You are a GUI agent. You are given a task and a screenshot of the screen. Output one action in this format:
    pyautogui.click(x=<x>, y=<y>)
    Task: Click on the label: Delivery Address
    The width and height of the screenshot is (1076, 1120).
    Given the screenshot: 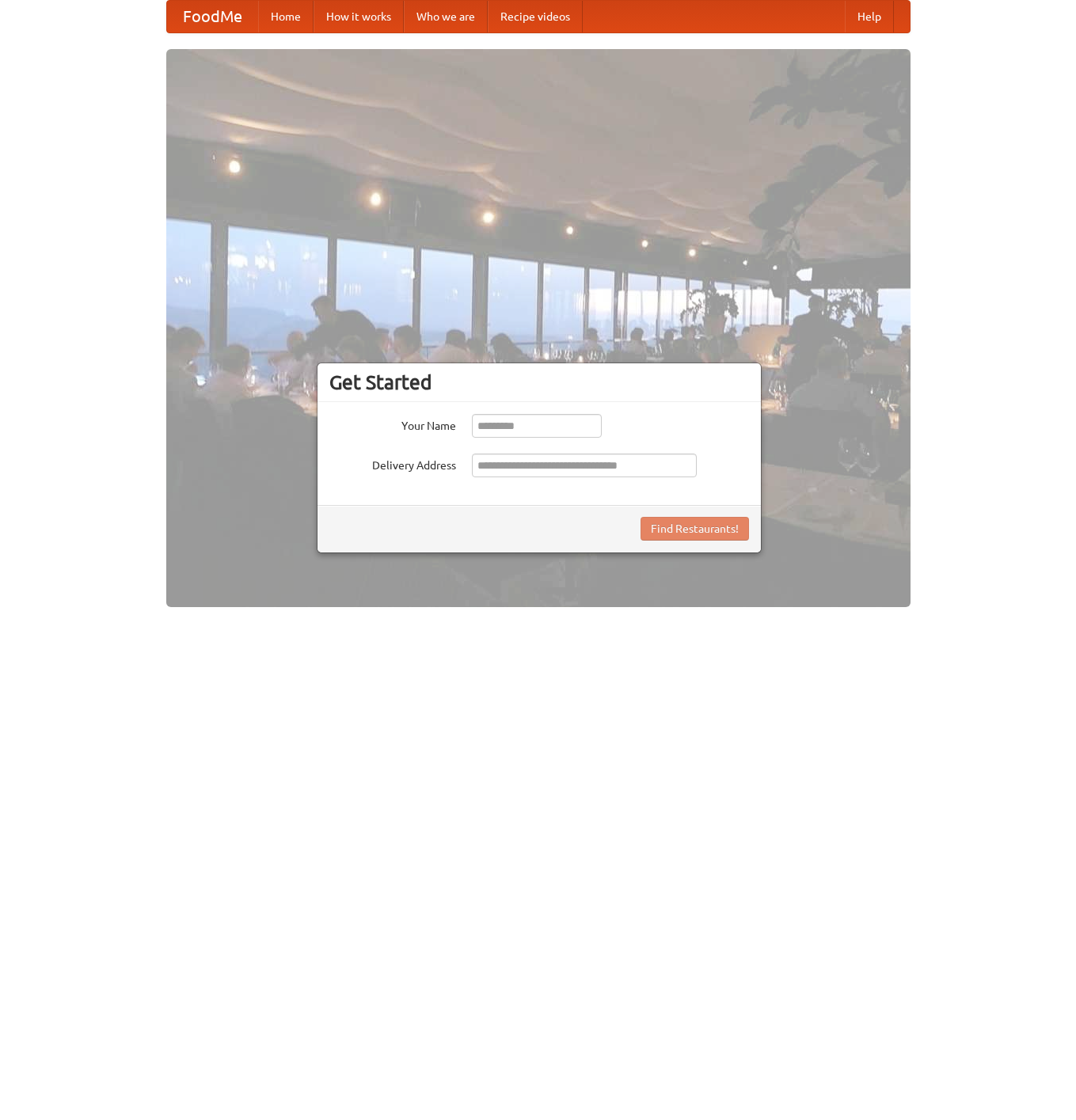 What is the action you would take?
    pyautogui.click(x=392, y=463)
    